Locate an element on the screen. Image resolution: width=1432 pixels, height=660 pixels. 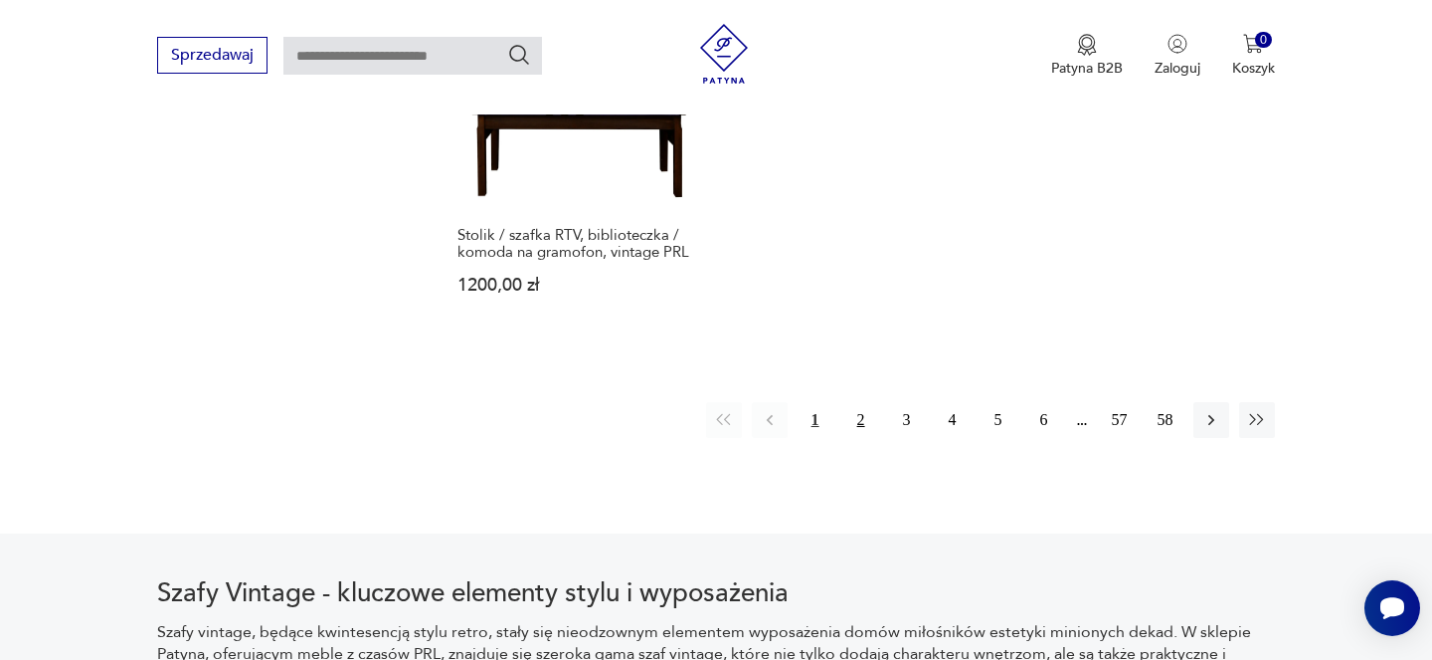
div: 0 is located at coordinates (1263, 40).